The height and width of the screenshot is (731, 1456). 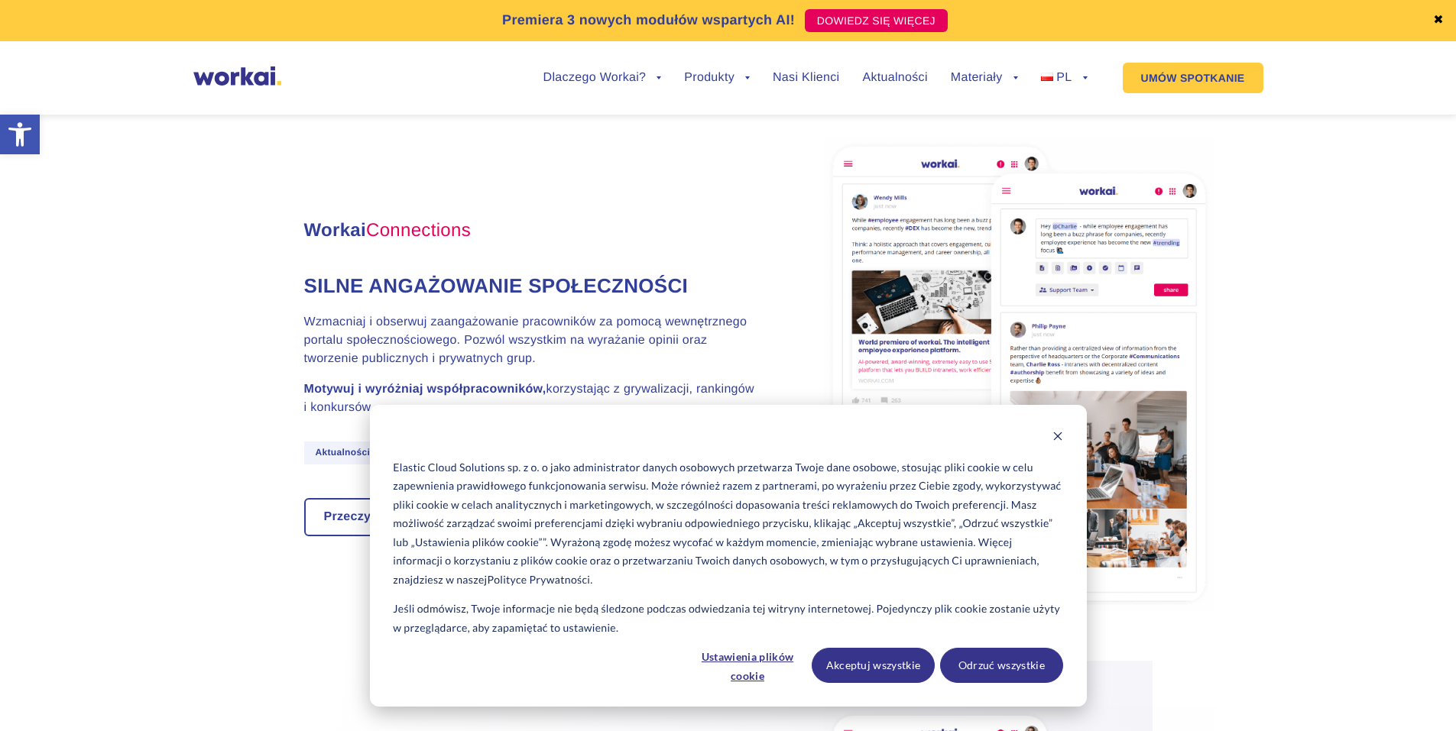 I want to click on span: PL, so click(x=1064, y=77).